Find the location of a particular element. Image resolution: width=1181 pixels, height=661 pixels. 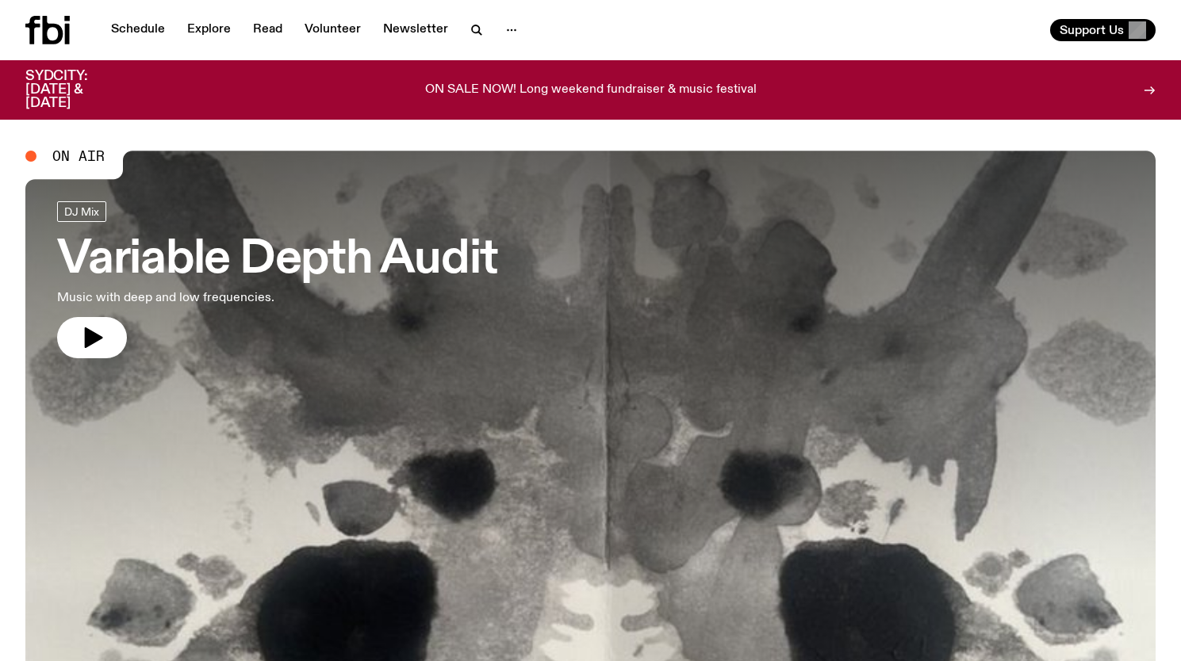

h3: Variable Depth Audit is located at coordinates (278, 260).